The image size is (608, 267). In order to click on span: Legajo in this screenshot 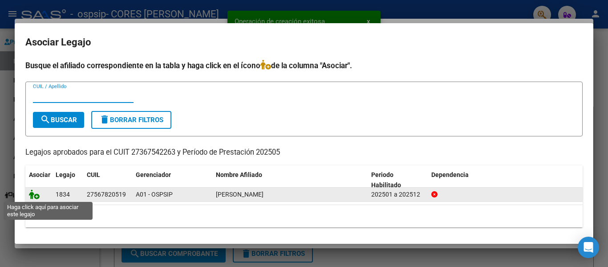, I will do `click(65, 174)`.